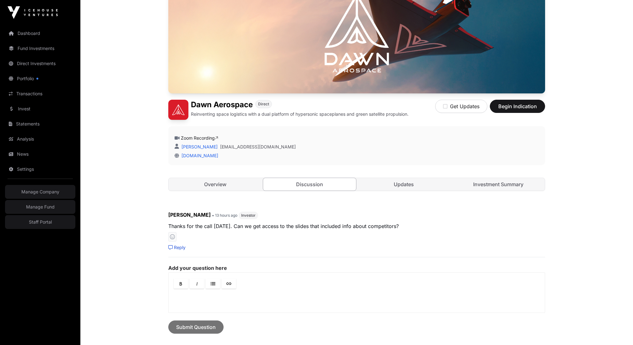  I want to click on a: Discussion, so click(310, 184).